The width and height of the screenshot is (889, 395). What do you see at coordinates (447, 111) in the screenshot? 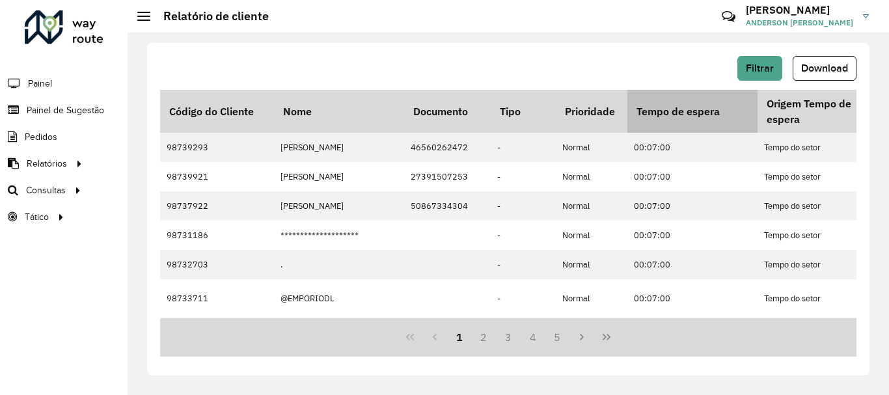
I see `th: Documento` at bounding box center [447, 111].